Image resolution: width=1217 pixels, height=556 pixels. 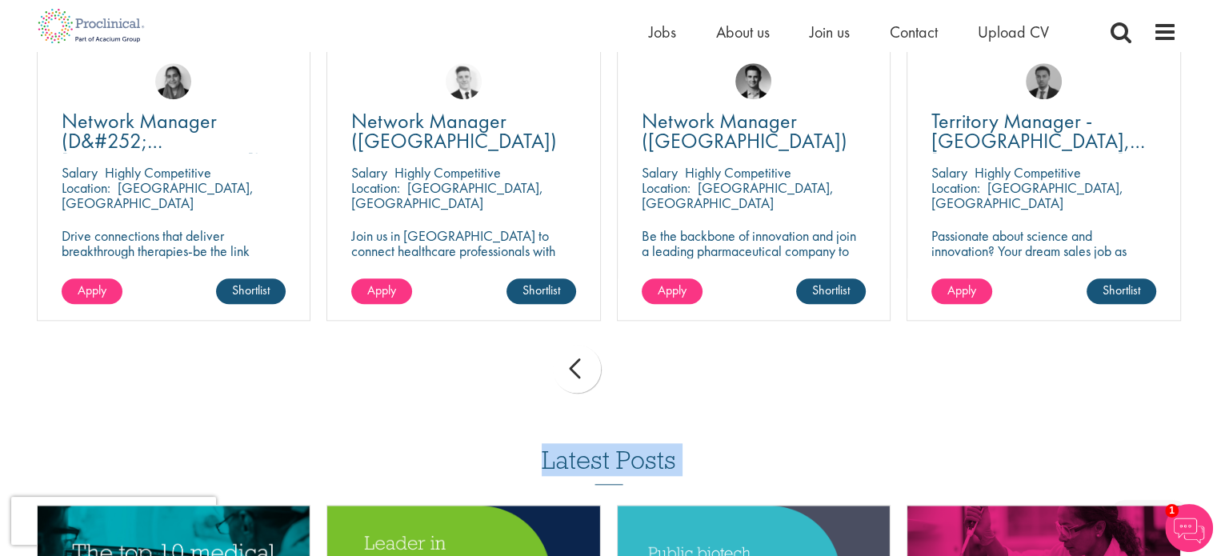 I want to click on p: Drive connections that deliver breakthrough therapies-be the link between innovation and impact i..., so click(x=174, y=258).